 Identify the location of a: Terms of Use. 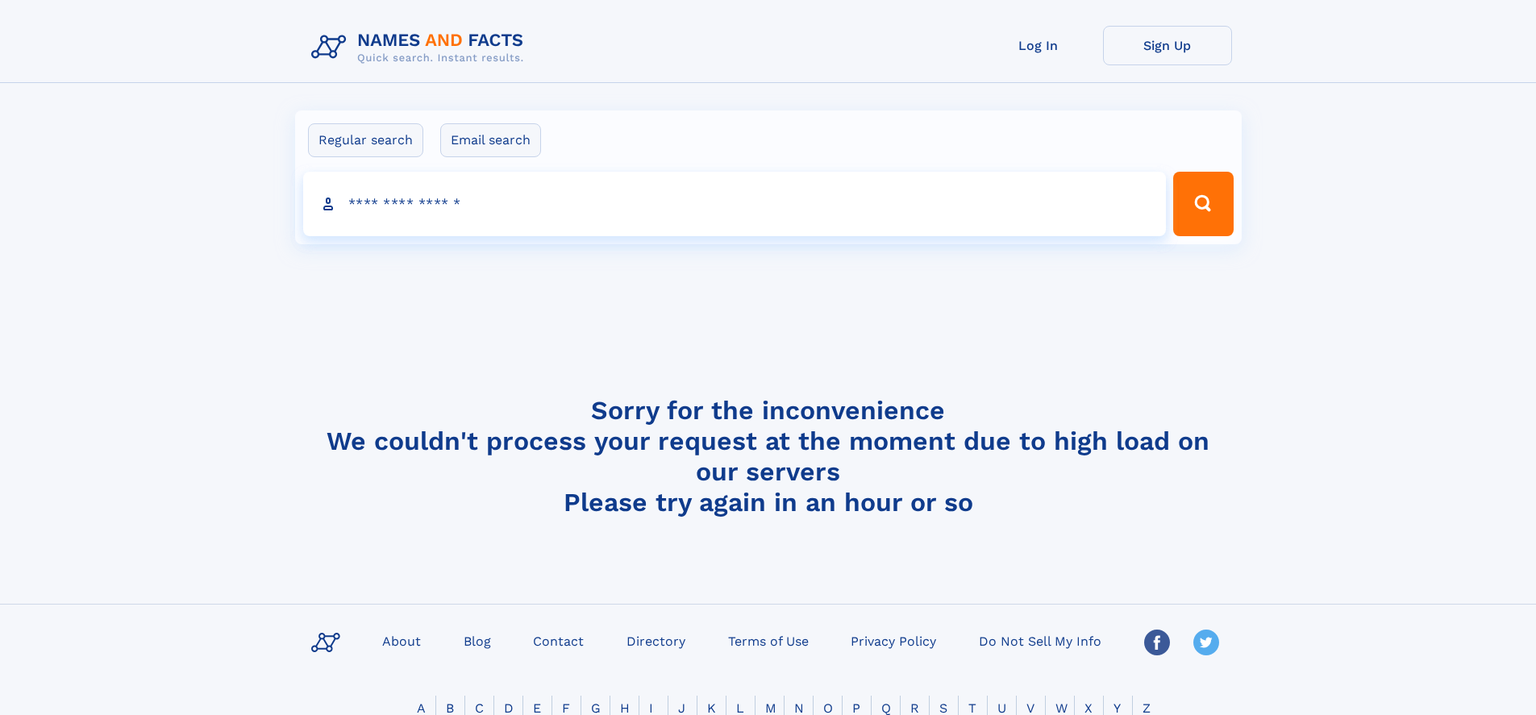
(769, 640).